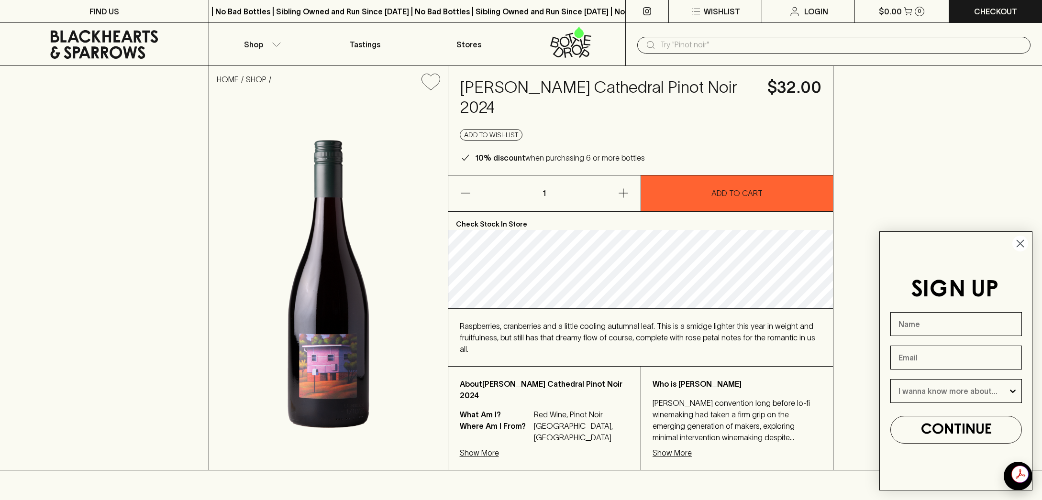  Describe the element at coordinates (955, 358) in the screenshot. I see `input: Email` at that location.